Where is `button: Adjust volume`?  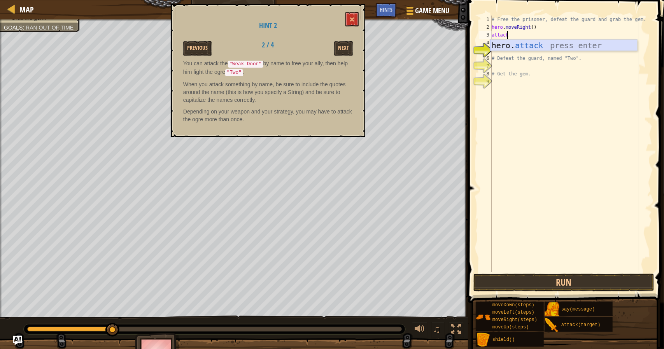 button: Adjust volume is located at coordinates (420, 330).